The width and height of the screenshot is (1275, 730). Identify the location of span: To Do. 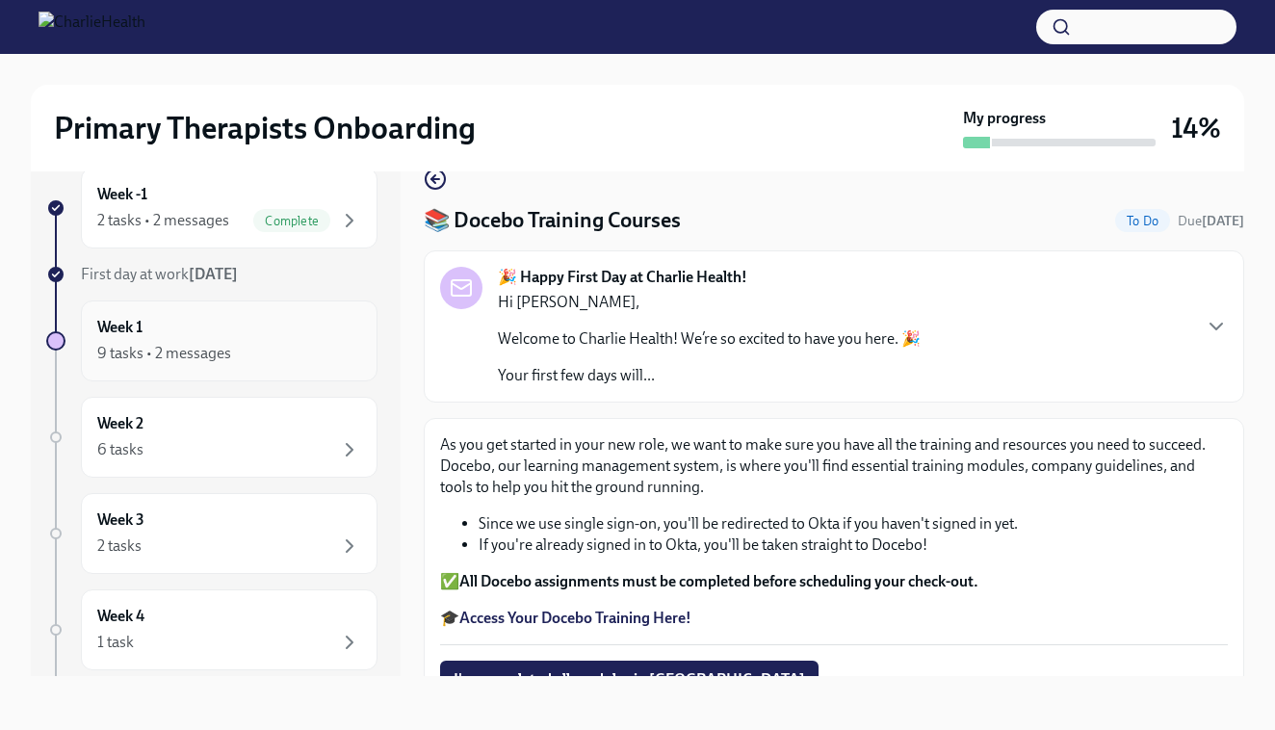
(1142, 220).